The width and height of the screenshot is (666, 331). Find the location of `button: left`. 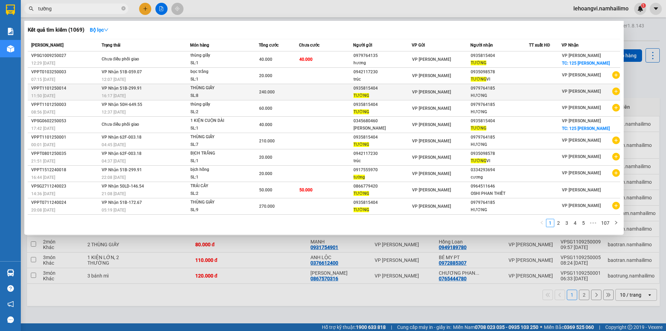

button: left is located at coordinates (542, 223).